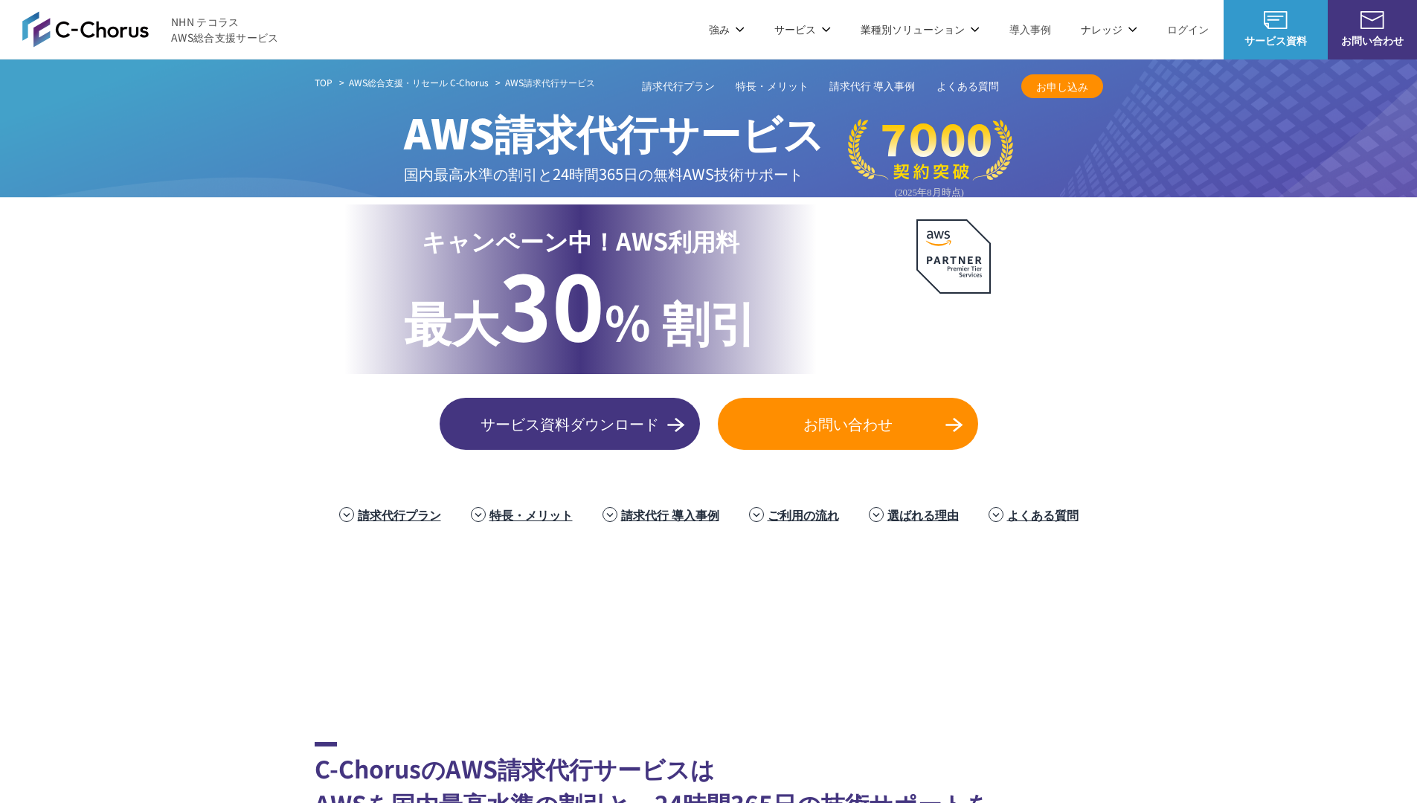 The image size is (1417, 803). What do you see at coordinates (150, 29) in the screenshot?
I see `a: AWS総合支援サービス C-Chorus NHN テコラスAWS総合支援サービス` at bounding box center [150, 29].